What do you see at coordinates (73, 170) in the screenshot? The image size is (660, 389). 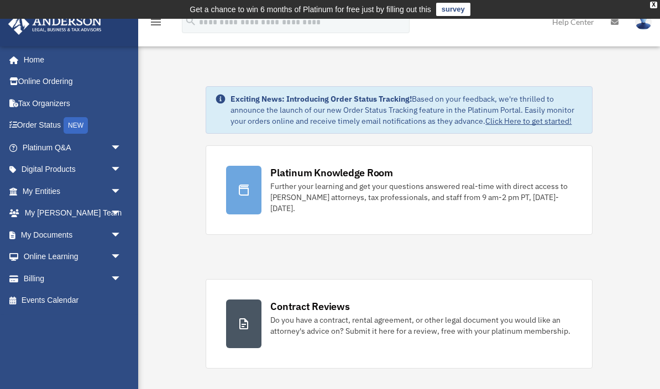 I see `a: Digital Productsarrow_drop_down` at bounding box center [73, 170].